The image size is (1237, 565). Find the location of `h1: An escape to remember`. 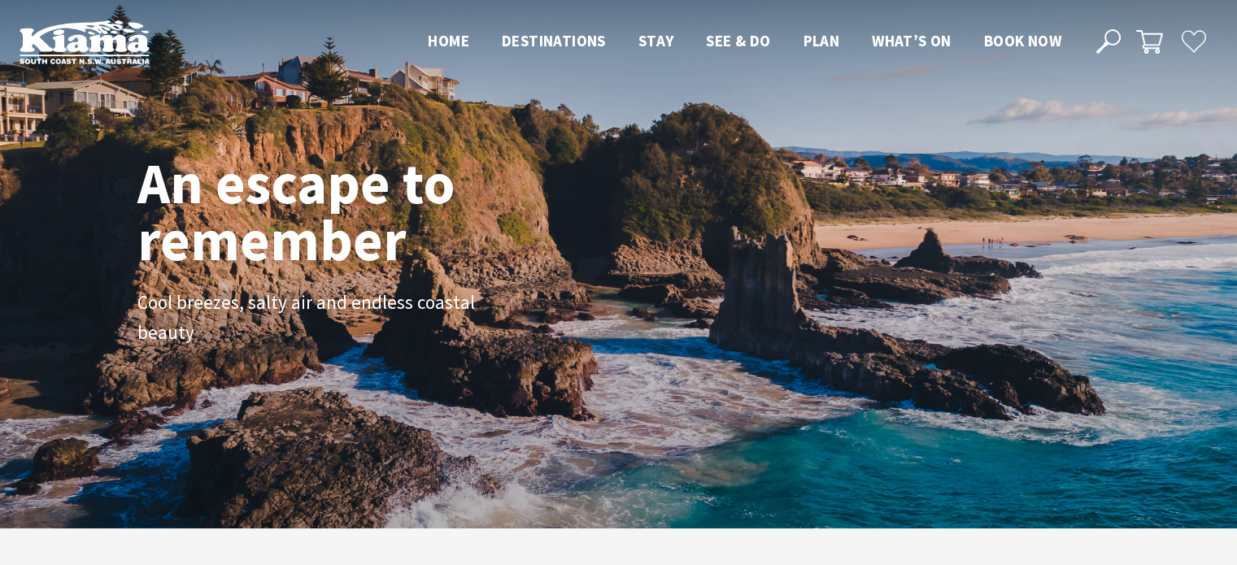

h1: An escape to remember is located at coordinates (361, 212).